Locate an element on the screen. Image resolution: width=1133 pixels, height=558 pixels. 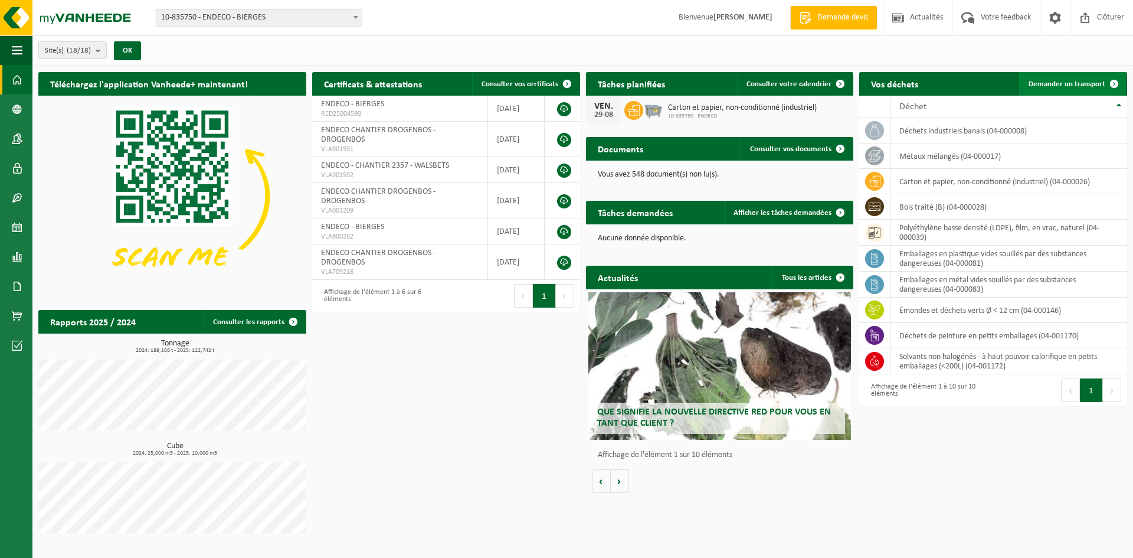
a: Consulter votre calendrier is located at coordinates (794, 84).